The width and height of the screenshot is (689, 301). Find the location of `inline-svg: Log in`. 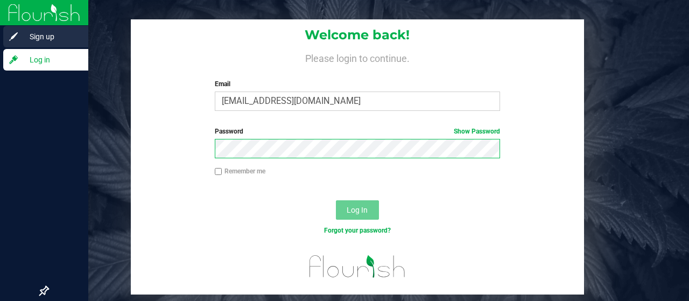

inline-svg: Log in is located at coordinates (13, 60).